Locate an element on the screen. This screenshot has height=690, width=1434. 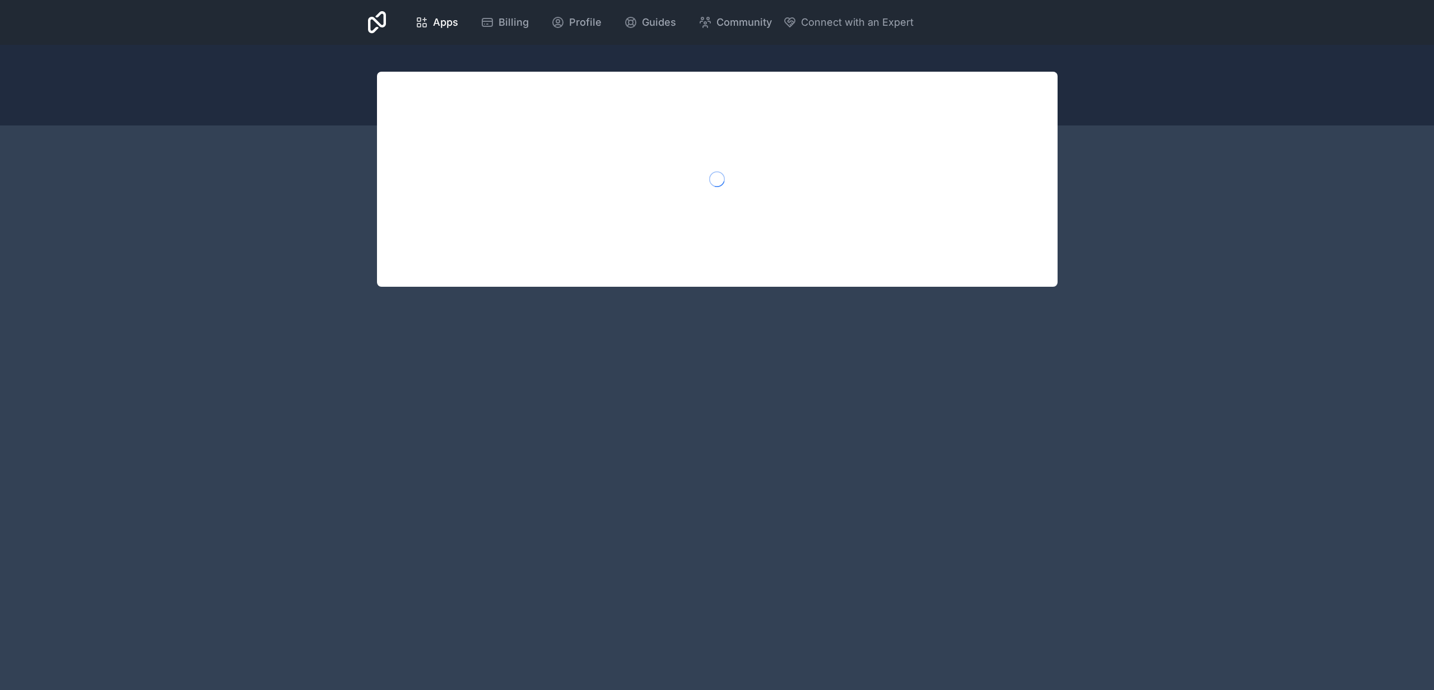
button: Connect with an Expert is located at coordinates (848, 22).